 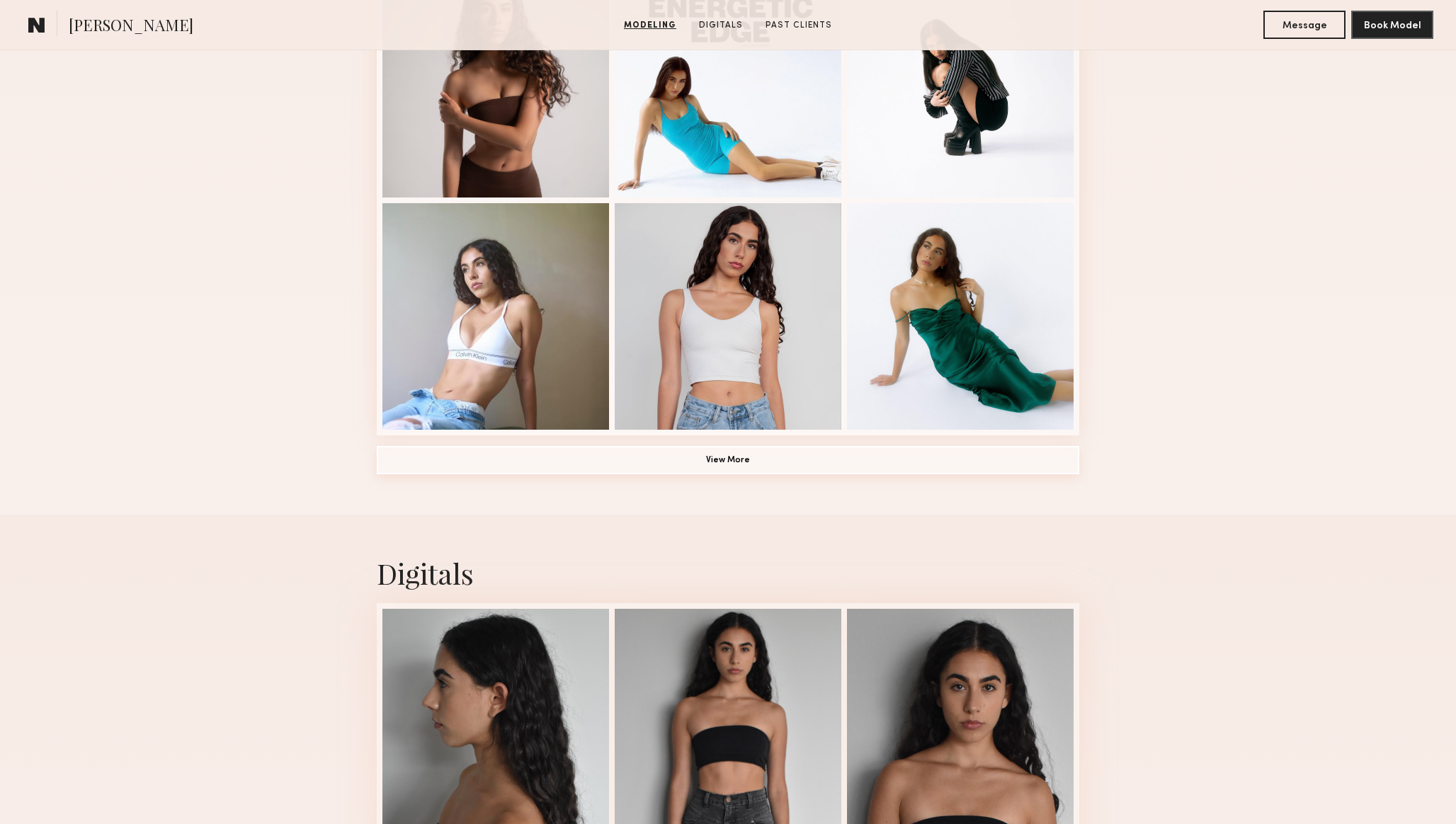 What do you see at coordinates (728, 573) in the screenshot?
I see `div: Digitals` at bounding box center [728, 573].